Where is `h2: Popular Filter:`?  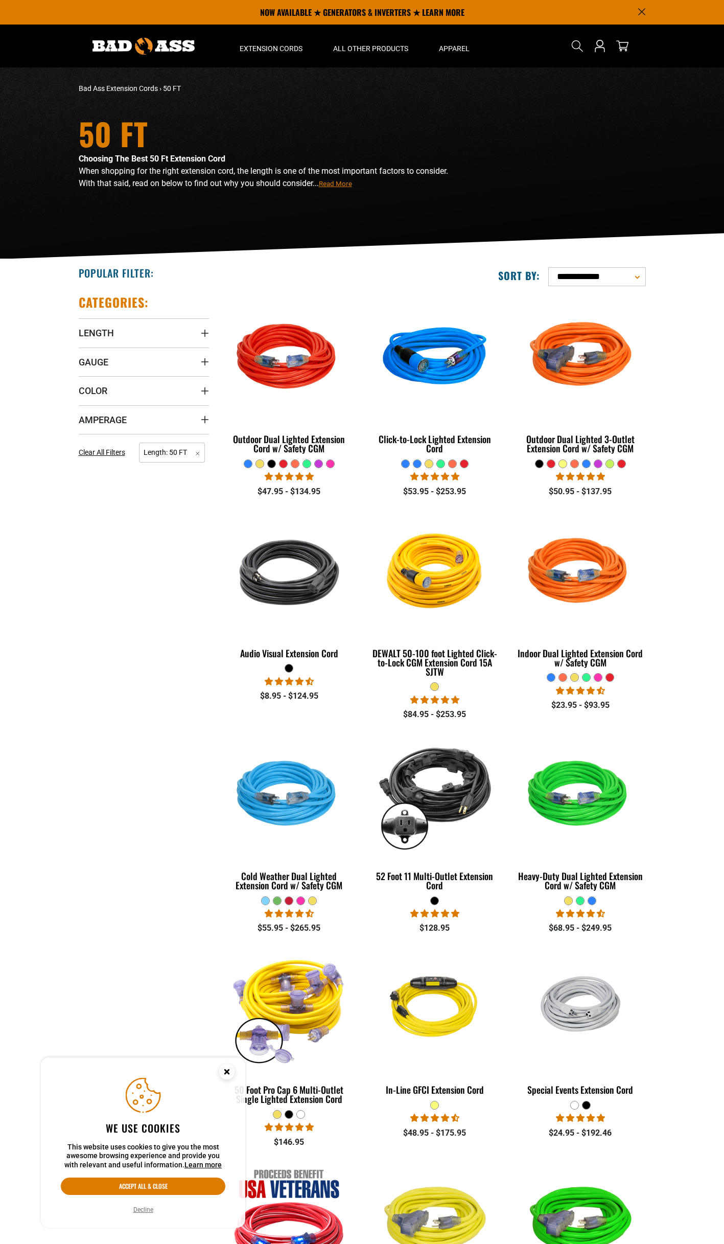 h2: Popular Filter: is located at coordinates (116, 273).